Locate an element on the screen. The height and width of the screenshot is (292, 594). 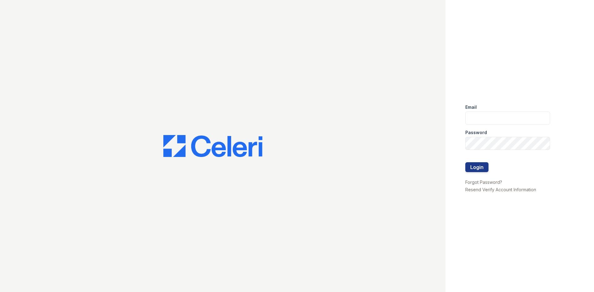
a: Resend Verify Account Information is located at coordinates (501, 190).